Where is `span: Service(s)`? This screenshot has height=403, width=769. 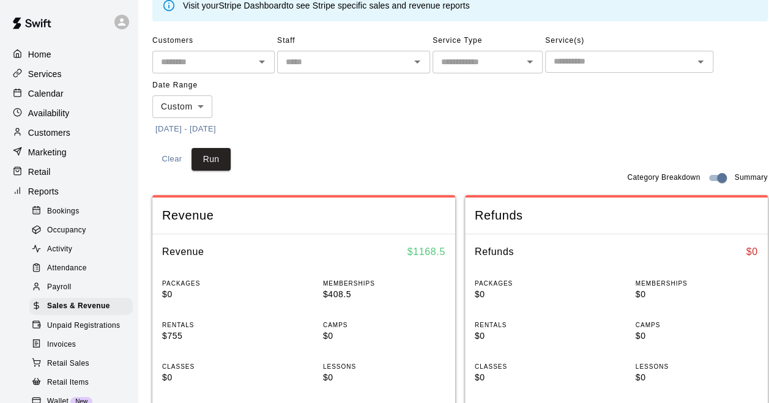 span: Service(s) is located at coordinates (629, 41).